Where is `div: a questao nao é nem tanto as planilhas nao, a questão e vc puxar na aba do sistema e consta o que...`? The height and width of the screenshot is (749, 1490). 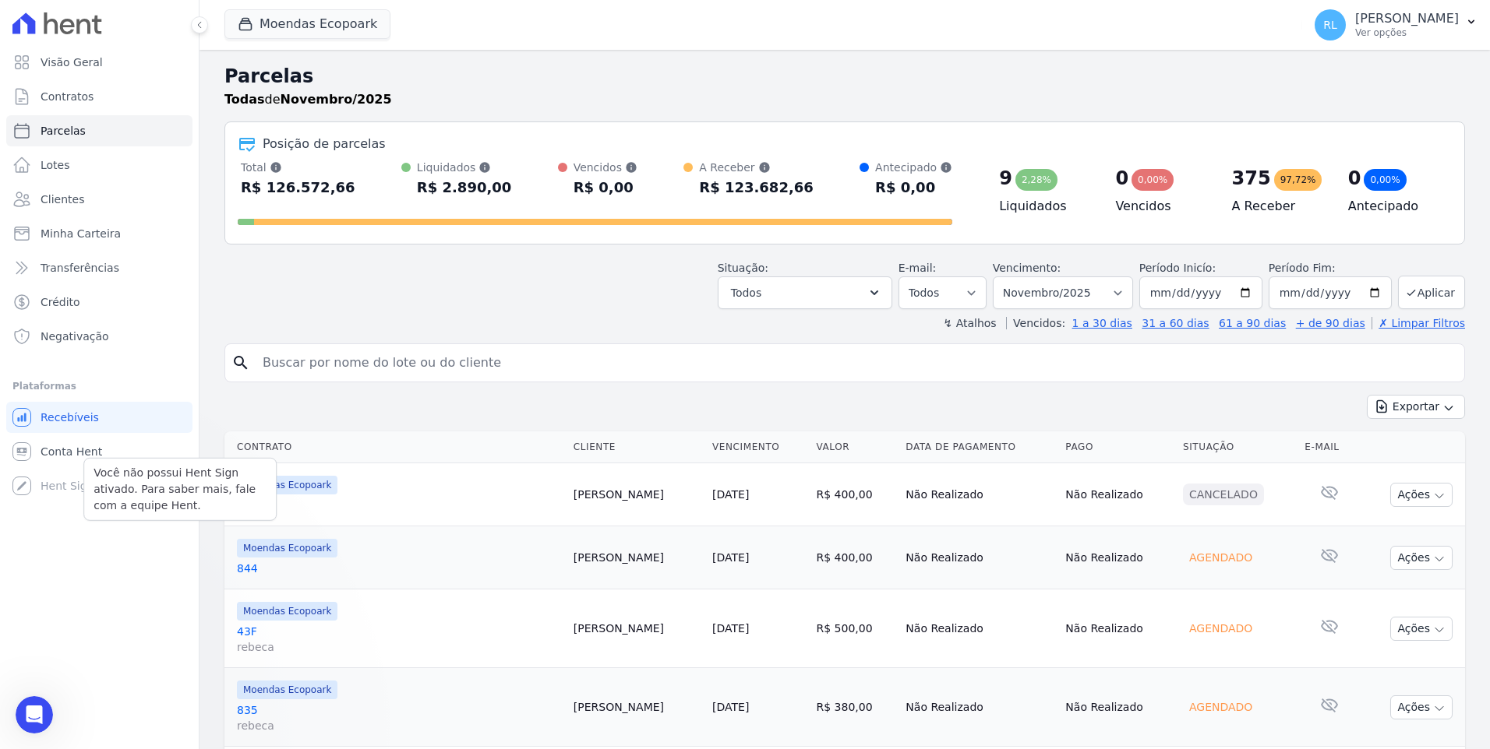 div: a questao nao é nem tanto as planilhas nao, a questão e vc puxar na aba do sistema e consta o que... is located at coordinates (178, 264).